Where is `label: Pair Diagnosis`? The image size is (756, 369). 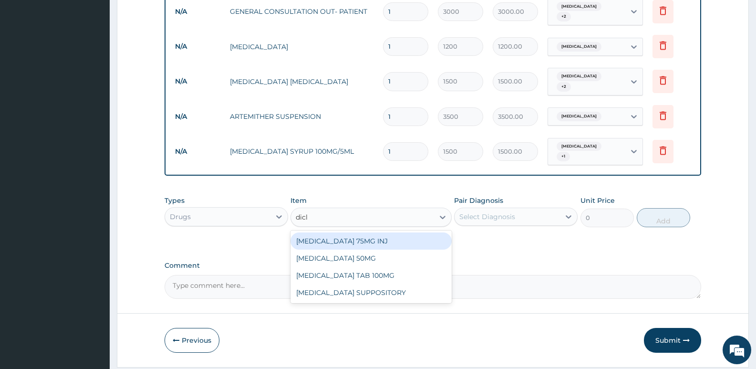
label: Pair Diagnosis is located at coordinates (478, 200).